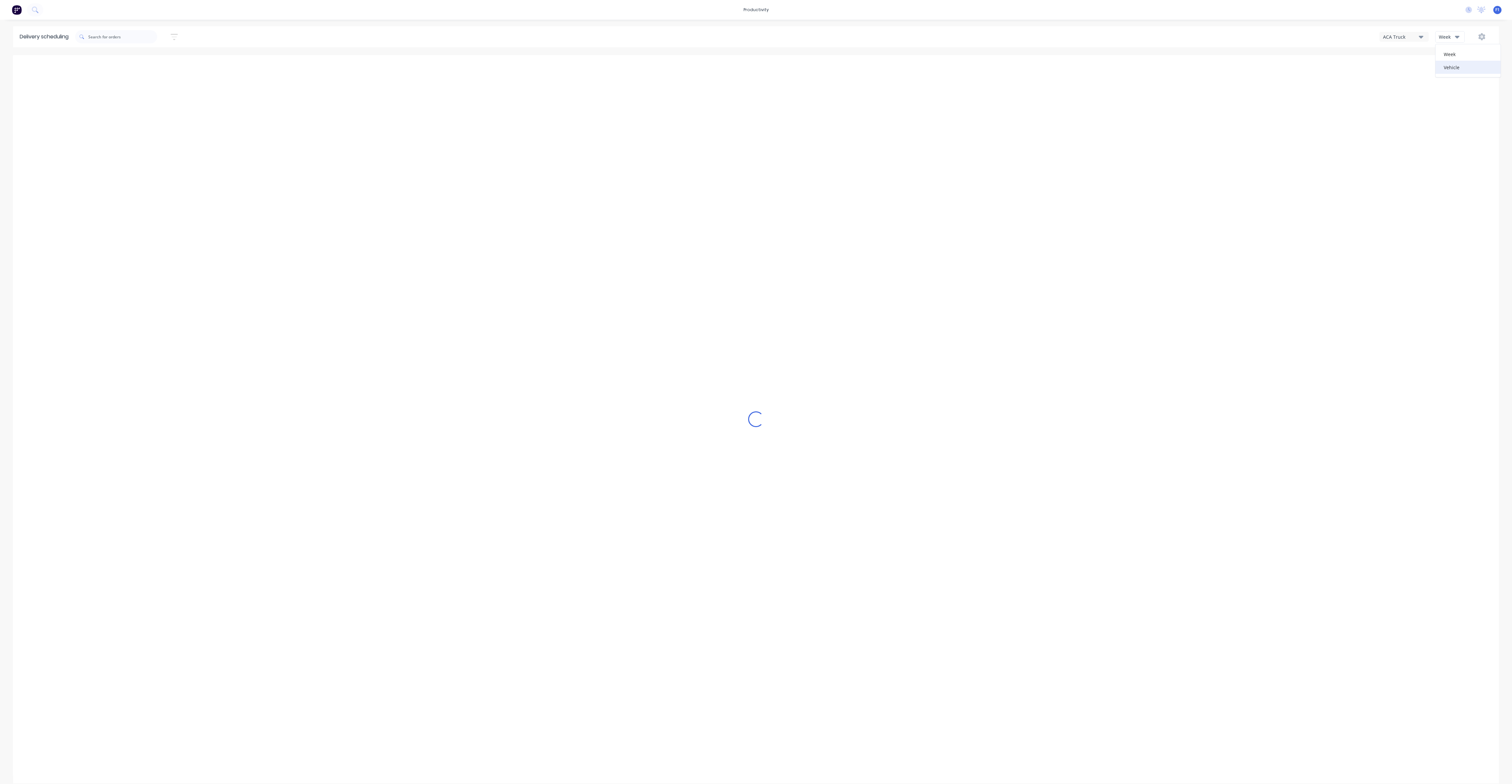 This screenshot has width=1512, height=784. Describe the element at coordinates (1497, 10) in the screenshot. I see `span: F1` at that location.